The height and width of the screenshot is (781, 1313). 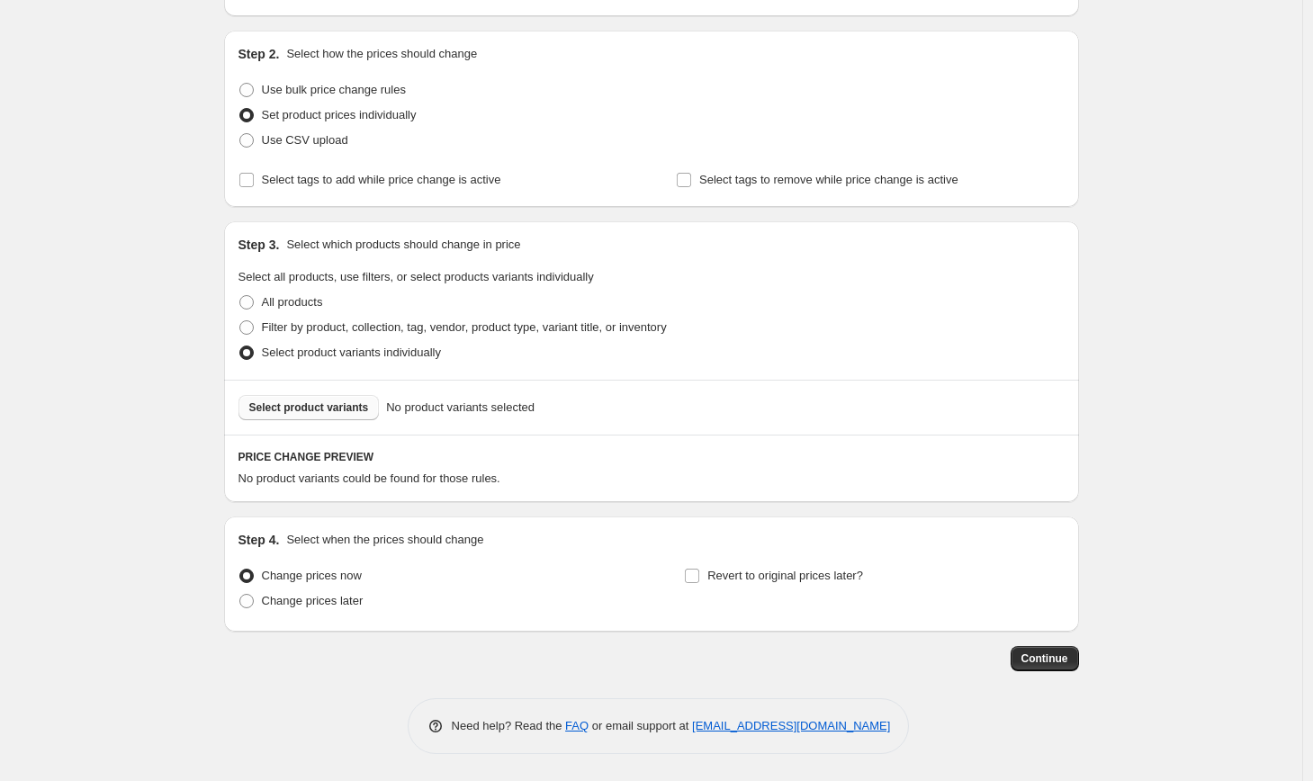 What do you see at coordinates (311, 575) in the screenshot?
I see `span: Change prices now` at bounding box center [311, 575].